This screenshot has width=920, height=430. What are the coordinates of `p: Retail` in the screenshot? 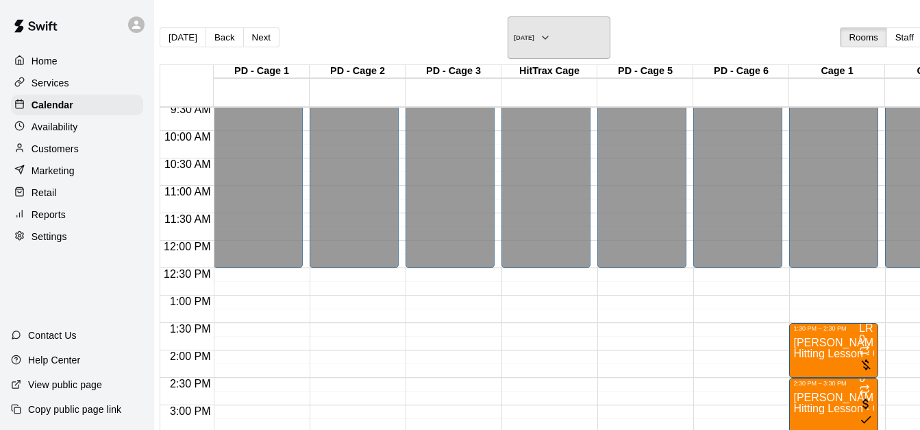 It's located at (44, 193).